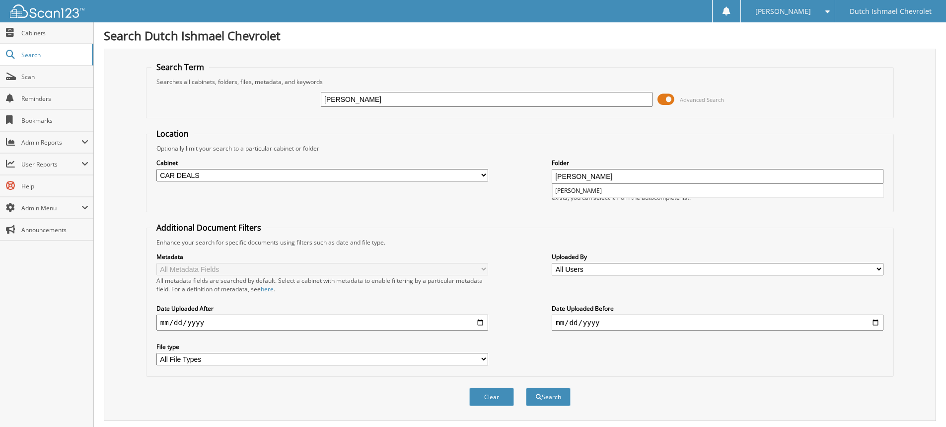 The height and width of the screenshot is (427, 946). I want to click on button: Clear, so click(492, 396).